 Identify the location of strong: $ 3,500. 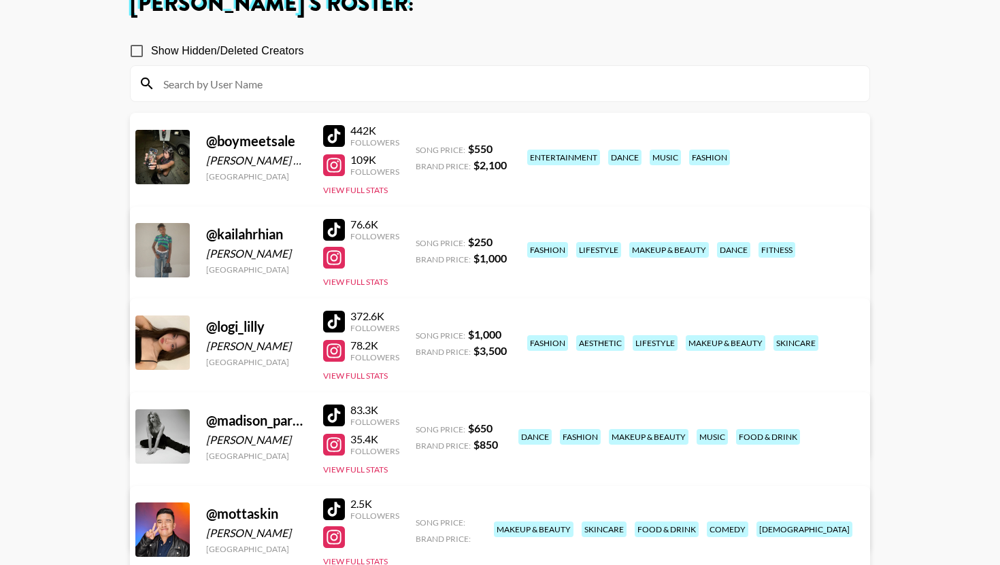
(490, 350).